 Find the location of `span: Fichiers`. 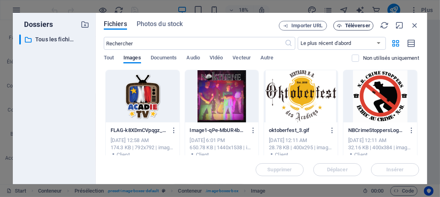

span: Fichiers is located at coordinates (115, 24).